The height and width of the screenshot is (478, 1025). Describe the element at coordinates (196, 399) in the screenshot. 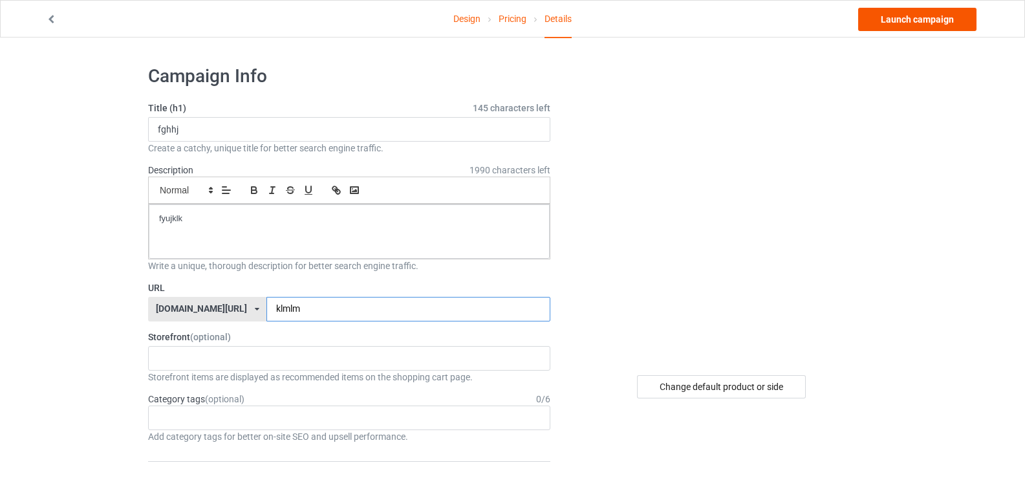

I see `label: Category tags` at that location.